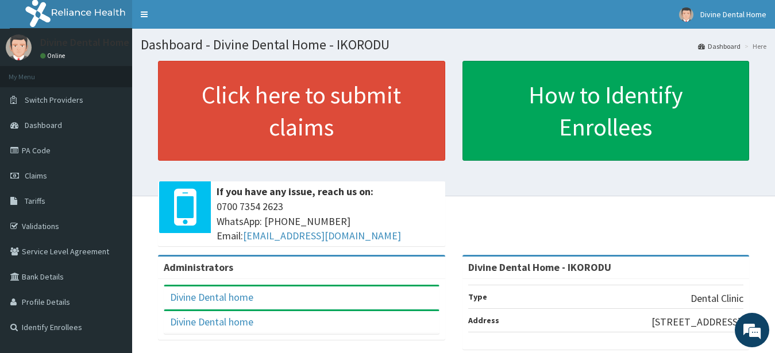  Describe the element at coordinates (36, 176) in the screenshot. I see `span: Claims` at that location.